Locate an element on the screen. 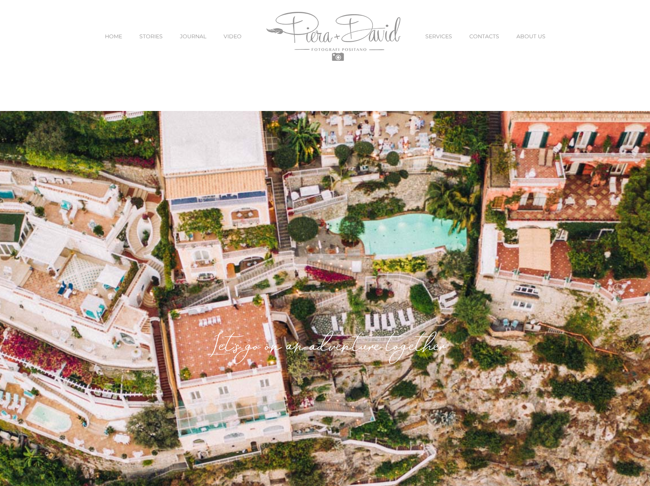  span: HOME is located at coordinates (113, 36).